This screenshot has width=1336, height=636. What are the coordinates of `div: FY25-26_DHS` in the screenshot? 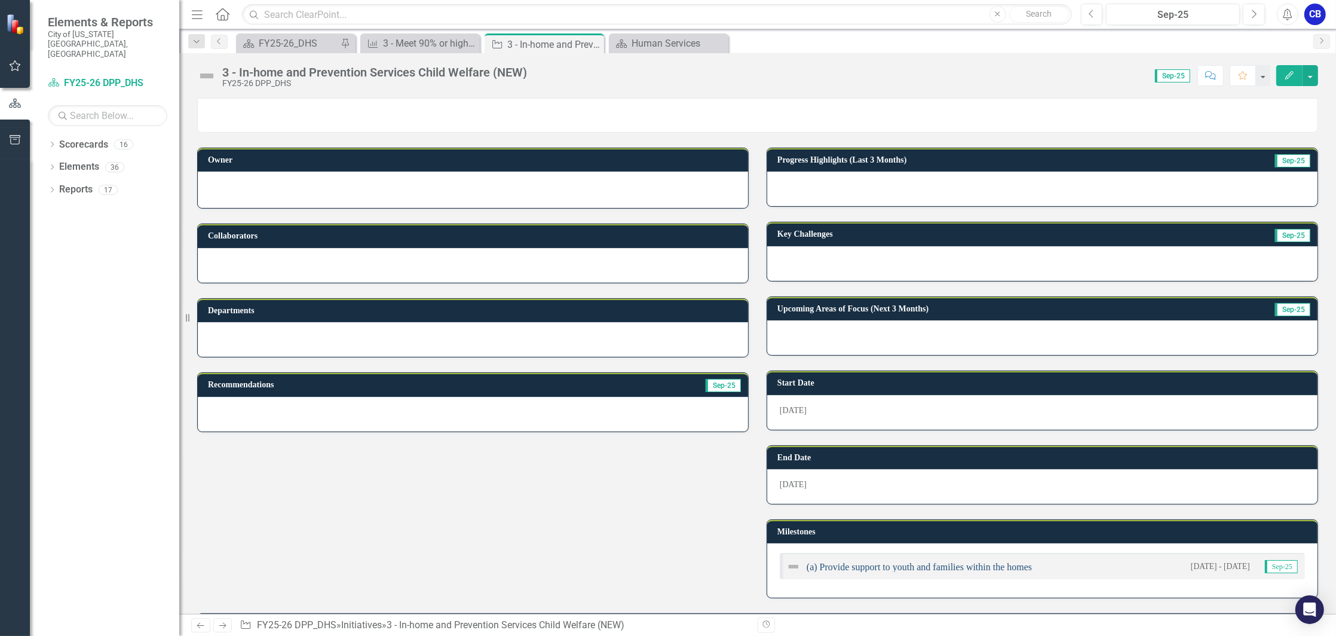 It's located at (298, 43).